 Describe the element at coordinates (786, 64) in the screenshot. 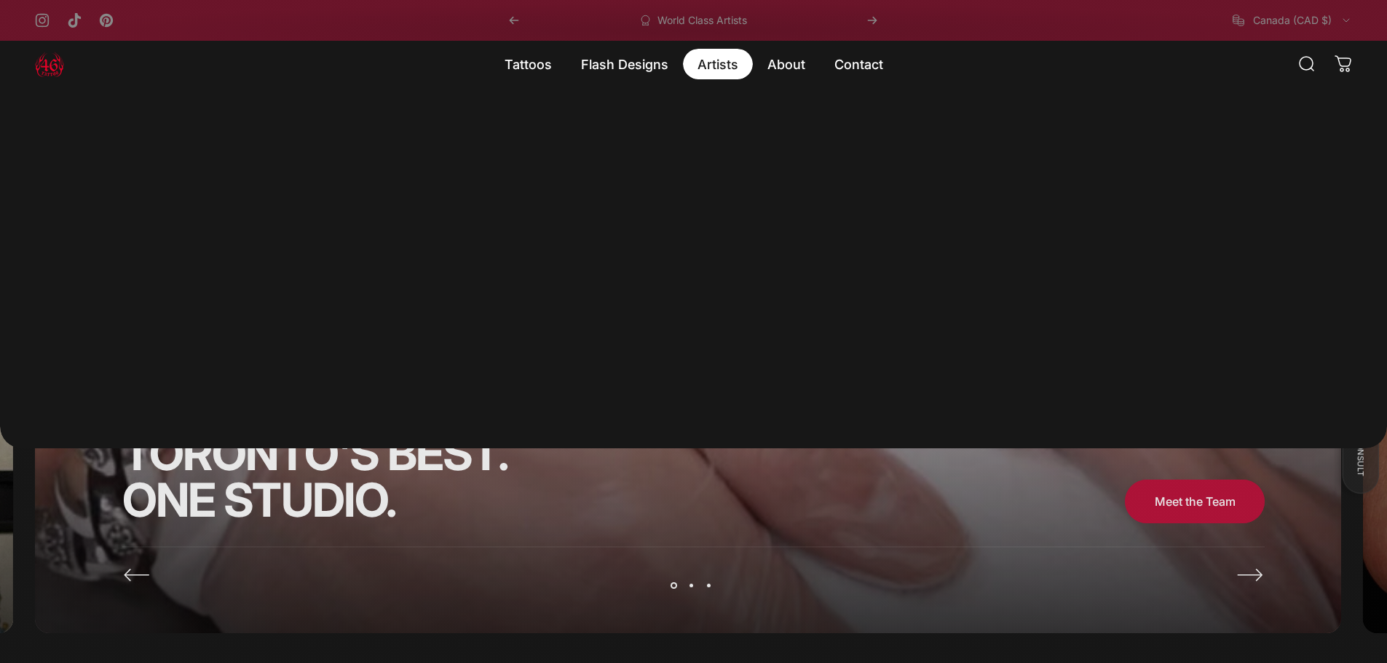

I see `summary: About` at that location.